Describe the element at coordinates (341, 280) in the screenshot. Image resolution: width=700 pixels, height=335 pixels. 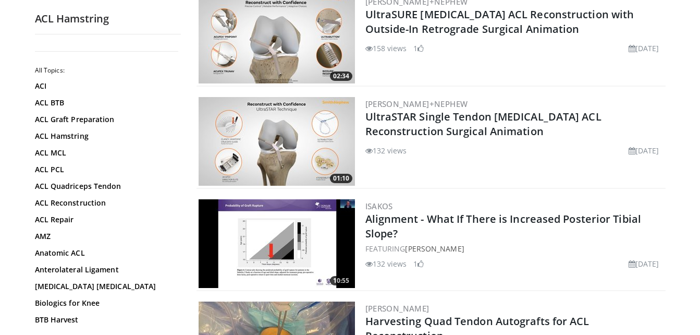
I see `span: 10:55` at that location.